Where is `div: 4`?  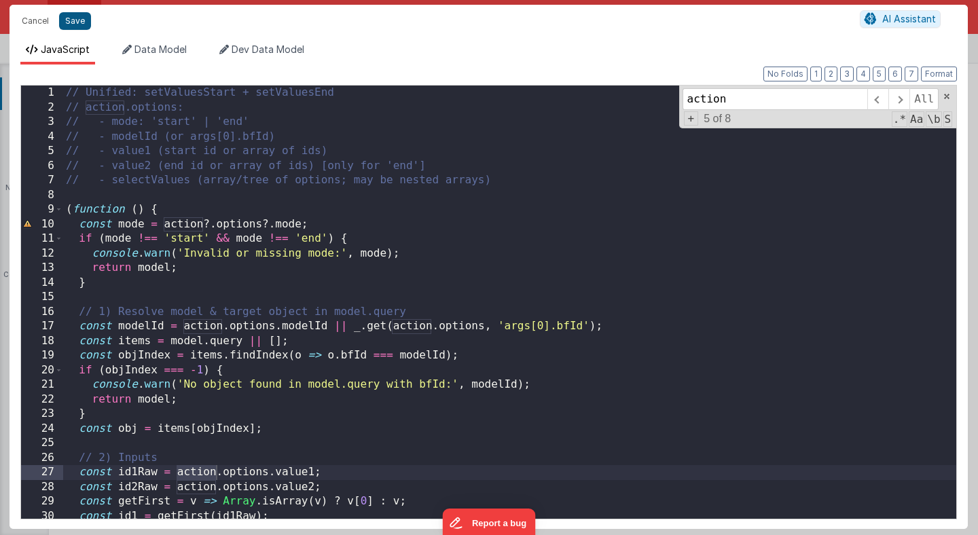 div: 4 is located at coordinates (42, 137).